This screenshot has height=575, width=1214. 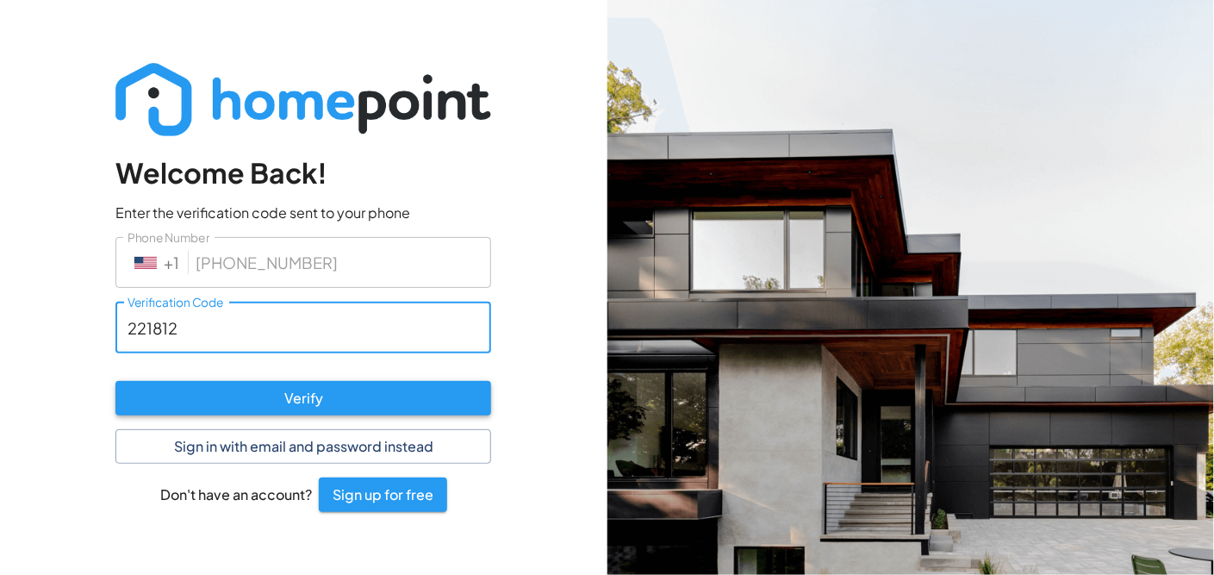 I want to click on h6: Don't have an account?, so click(x=236, y=494).